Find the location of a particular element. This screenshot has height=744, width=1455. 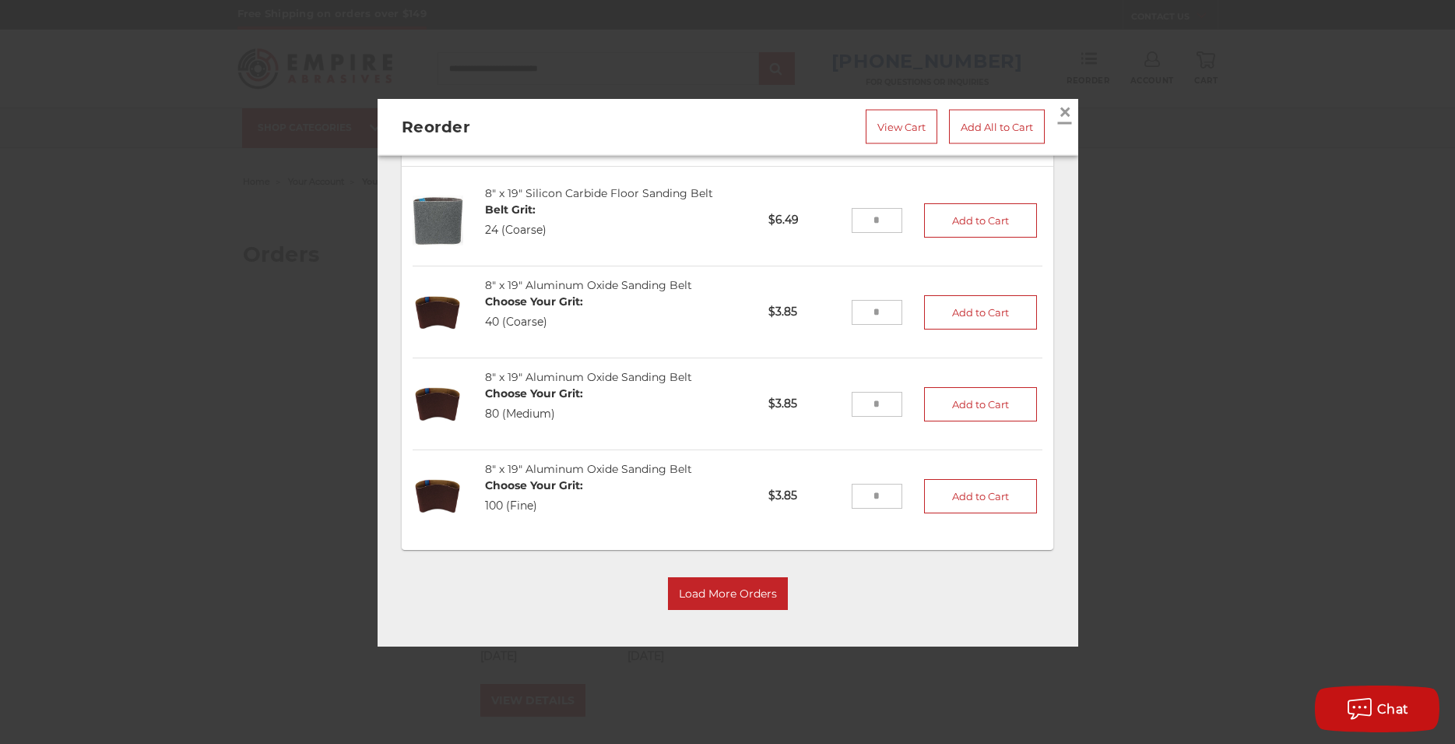

dt: Belt Grit: is located at coordinates (515, 210).